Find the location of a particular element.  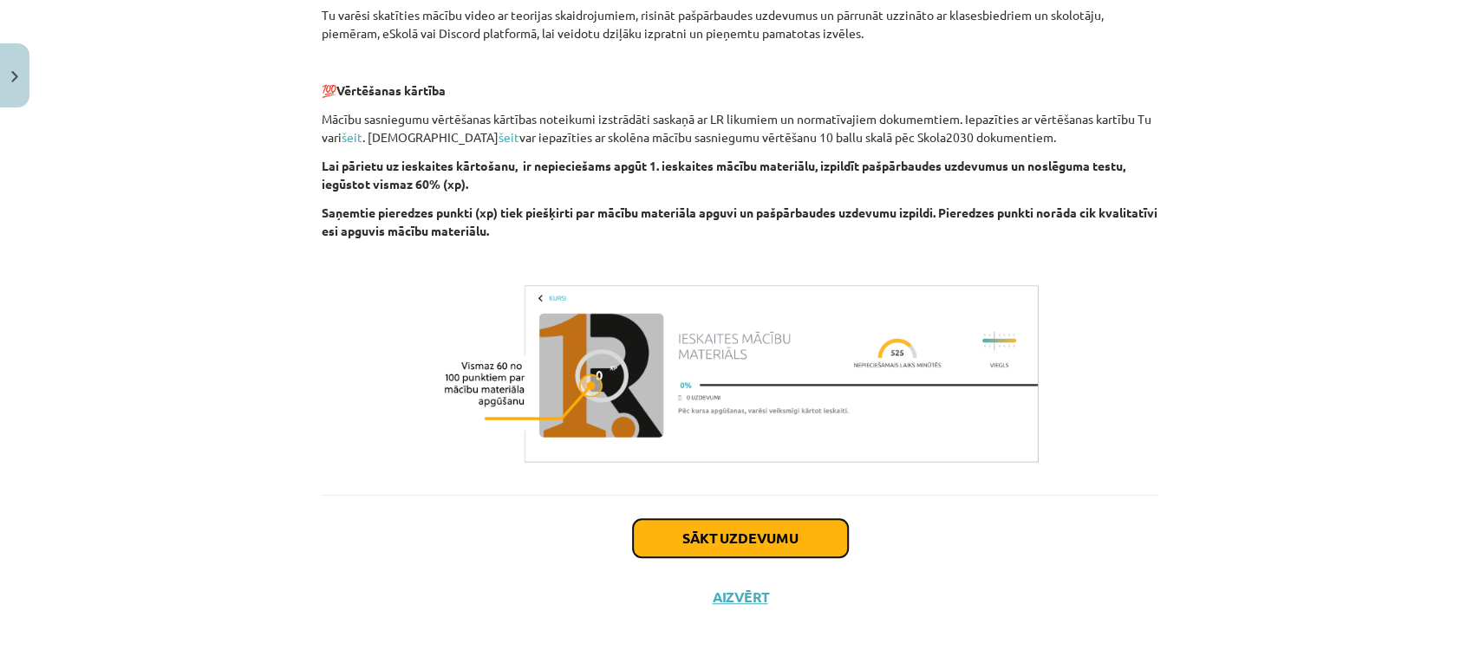

strong: Lai pārietu uz ieskaites kārtošanu, ir nepieciešams apgūt 1. ieskaites mācību materiālu, izpildīt... is located at coordinates (723, 174).